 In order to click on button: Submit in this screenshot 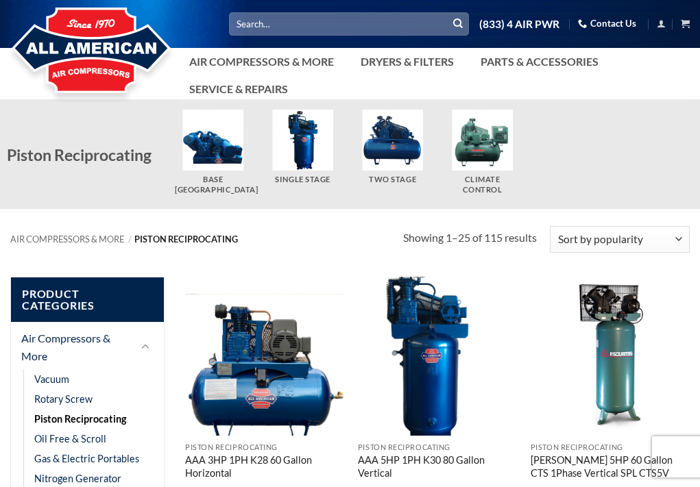, I will do `click(458, 24)`.